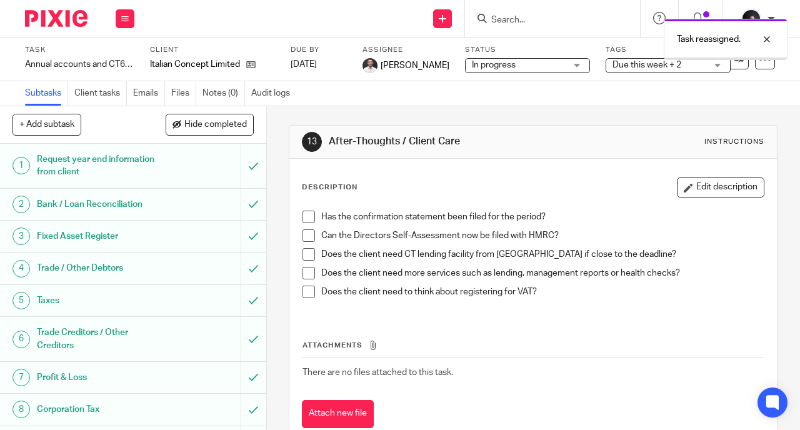 Image resolution: width=800 pixels, height=430 pixels. Describe the element at coordinates (21, 236) in the screenshot. I see `div: 3` at that location.